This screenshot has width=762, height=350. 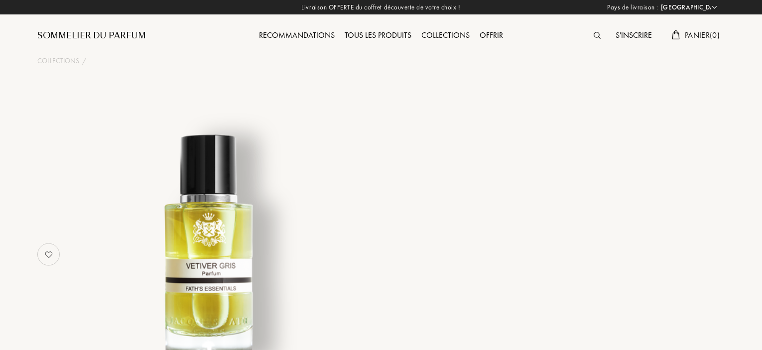 I want to click on a: Offrir, so click(x=491, y=35).